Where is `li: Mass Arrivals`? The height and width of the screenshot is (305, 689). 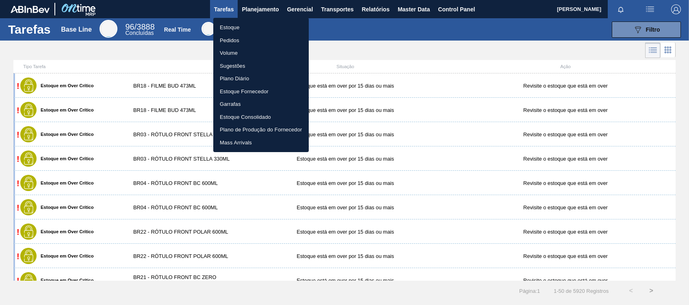 li: Mass Arrivals is located at coordinates (261, 143).